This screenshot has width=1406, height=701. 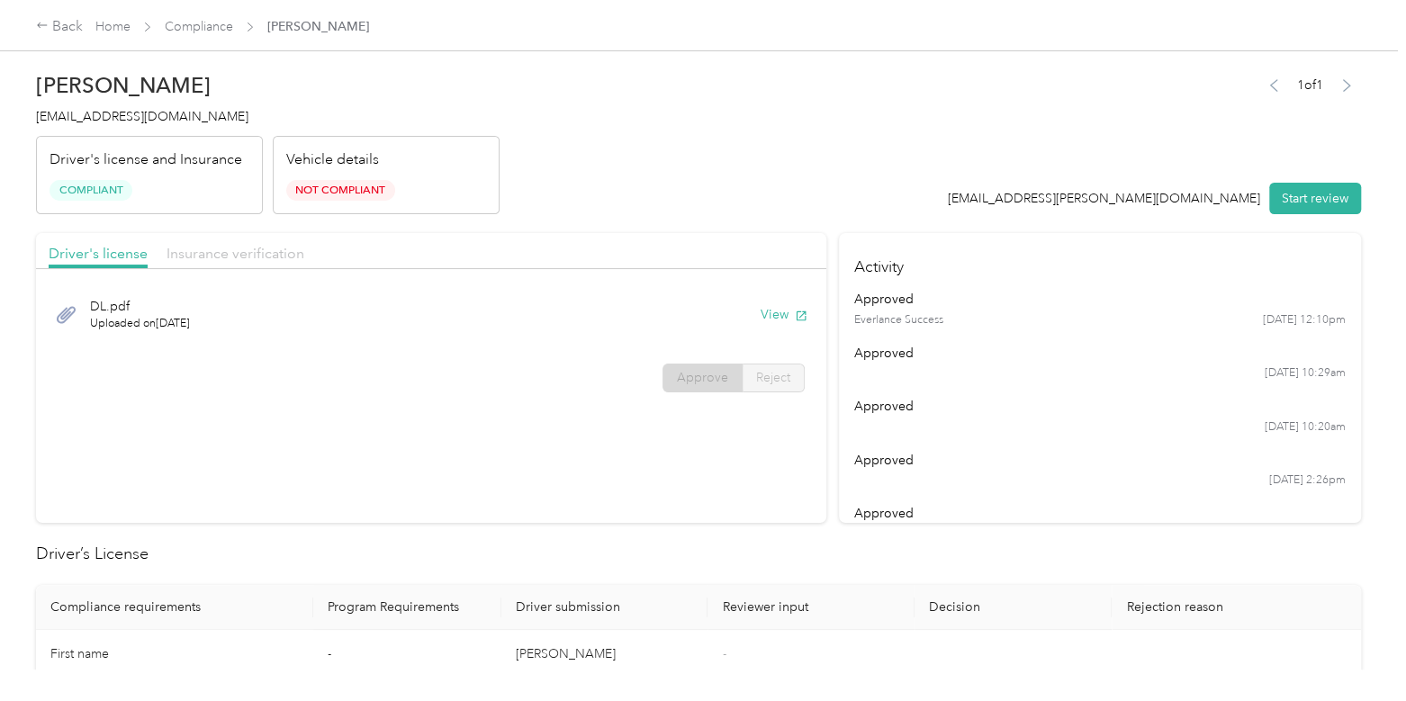 What do you see at coordinates (1310, 85) in the screenshot?
I see `span: 1 of 1` at bounding box center [1310, 85].